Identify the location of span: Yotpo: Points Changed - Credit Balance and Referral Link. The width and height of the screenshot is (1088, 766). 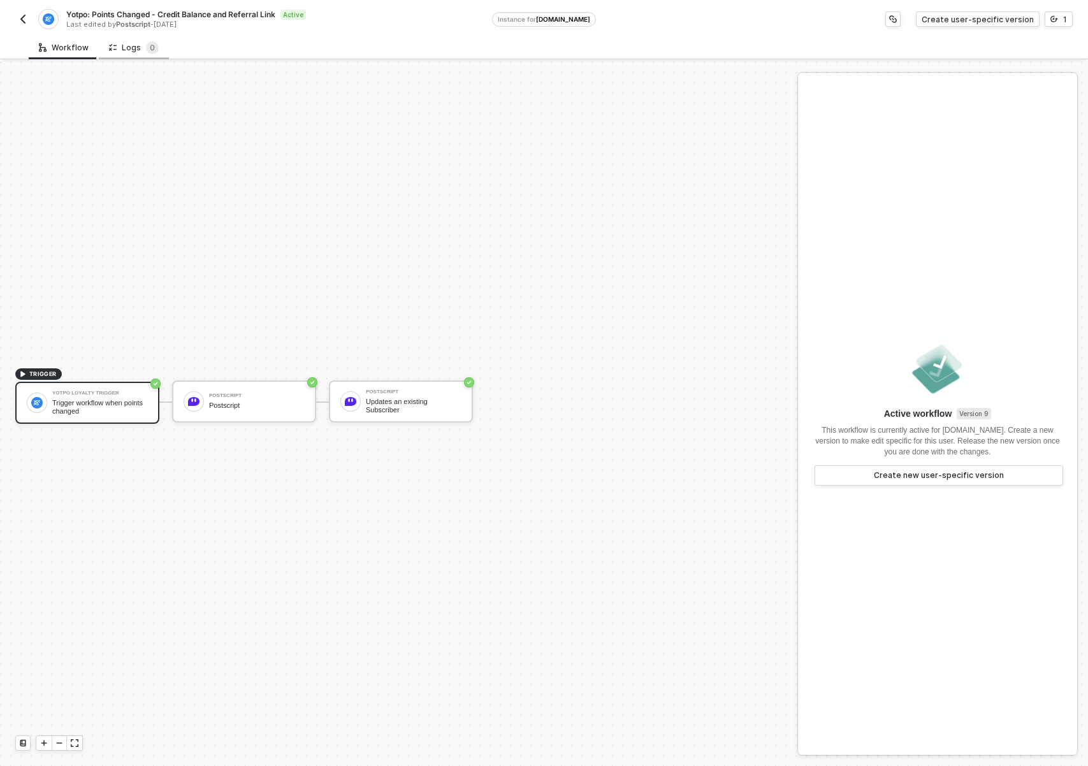
(171, 14).